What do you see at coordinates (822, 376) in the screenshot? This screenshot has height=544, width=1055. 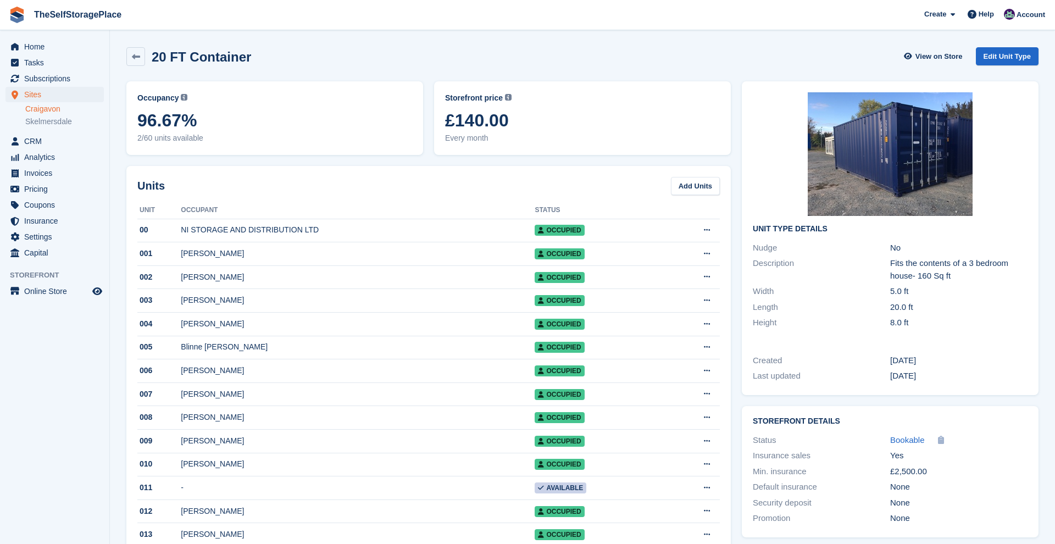 I see `div: Last updated` at bounding box center [822, 376].